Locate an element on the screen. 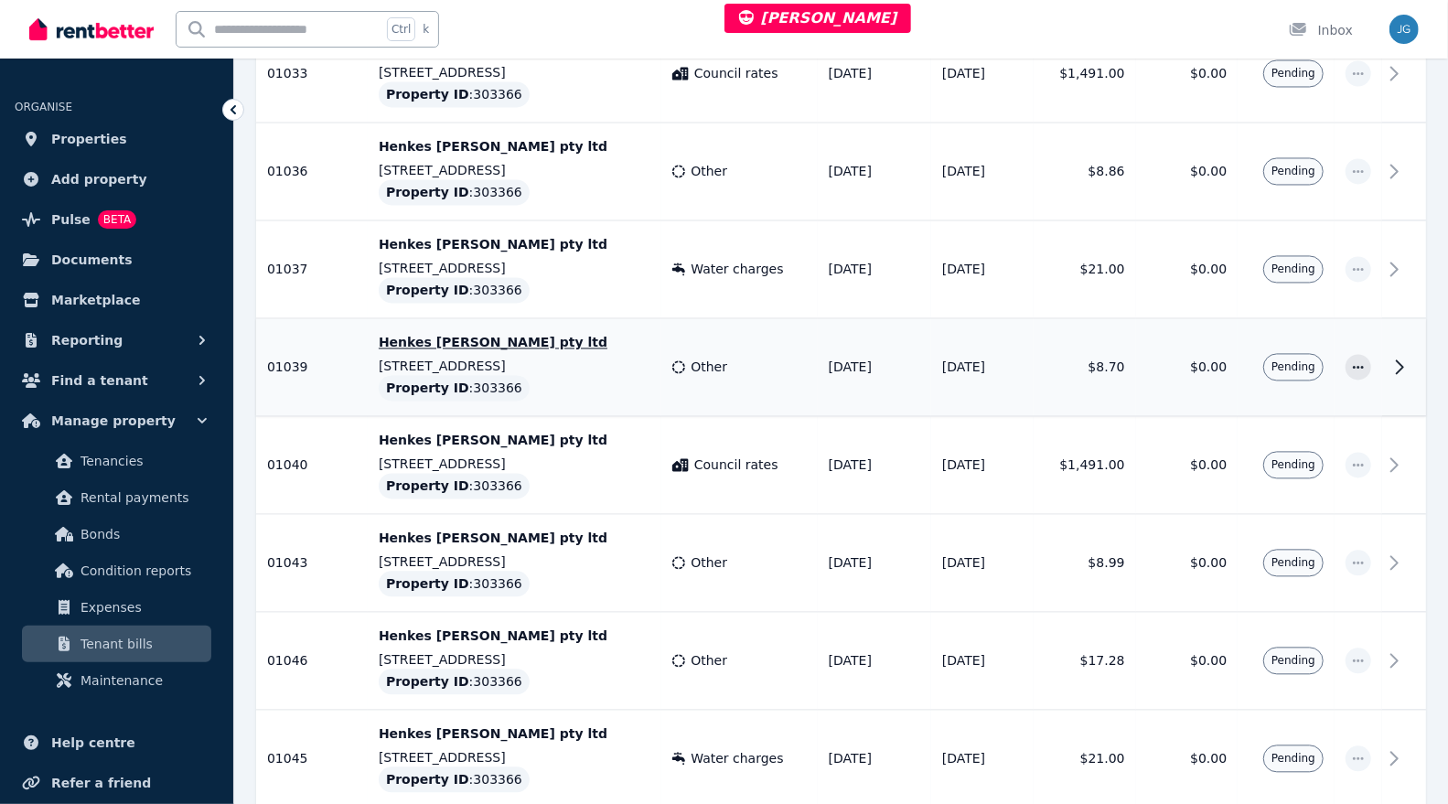 Image resolution: width=1448 pixels, height=804 pixels. span: 01040 is located at coordinates (287, 465).